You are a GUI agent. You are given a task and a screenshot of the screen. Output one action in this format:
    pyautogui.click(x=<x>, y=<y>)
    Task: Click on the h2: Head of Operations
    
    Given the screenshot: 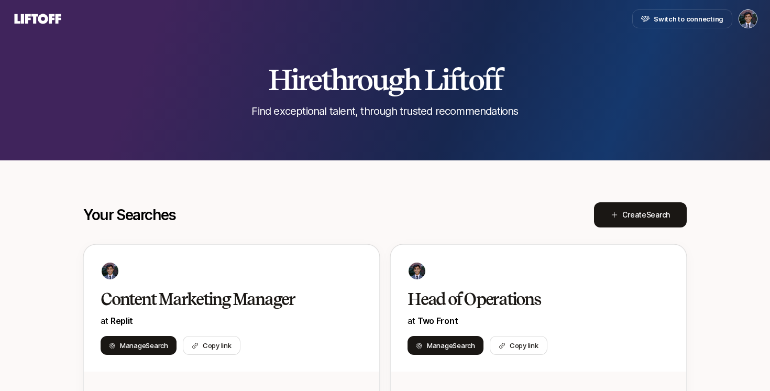 What is the action you would take?
    pyautogui.click(x=527, y=299)
    